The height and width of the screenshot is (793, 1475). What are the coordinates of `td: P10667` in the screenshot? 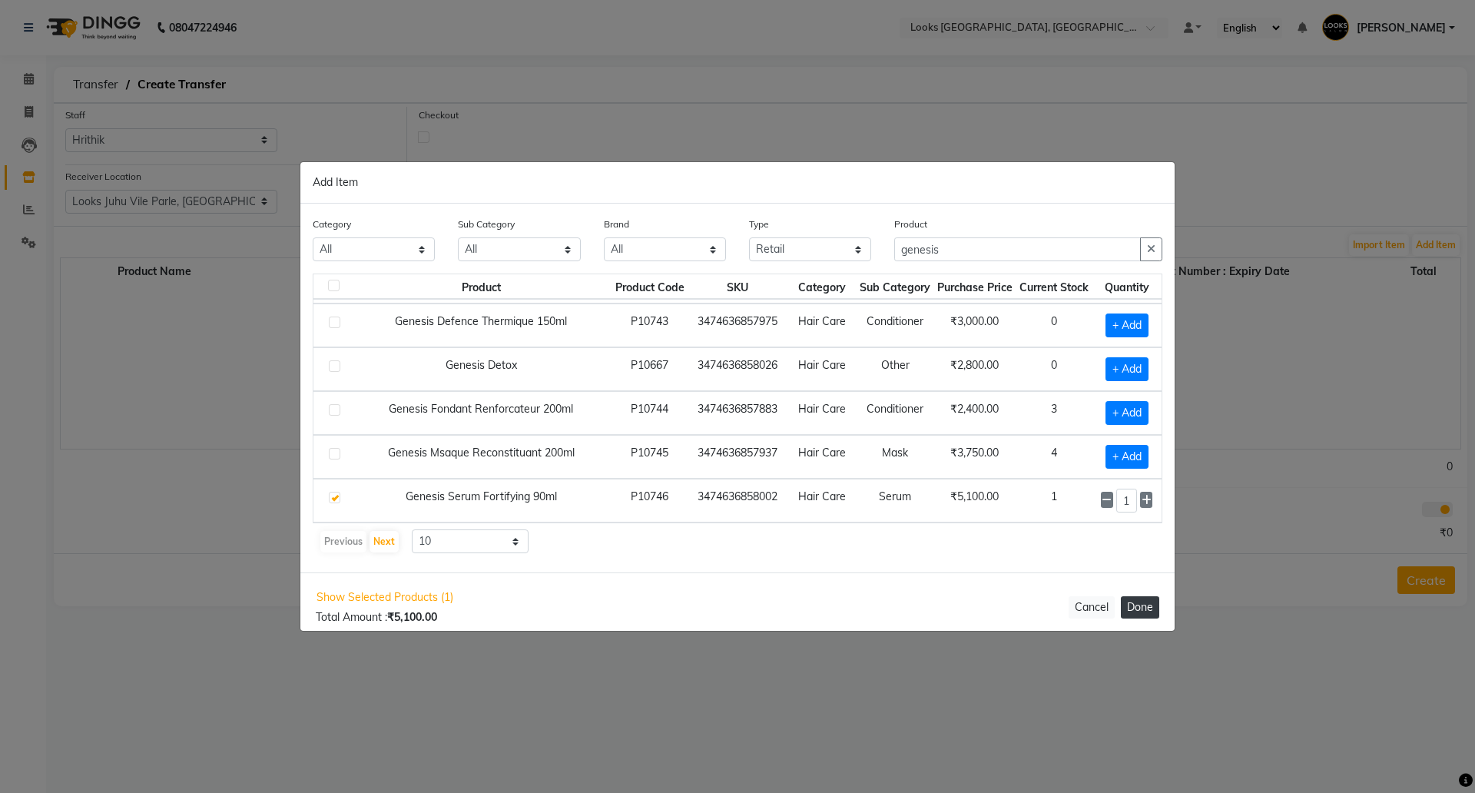 It's located at (649, 369).